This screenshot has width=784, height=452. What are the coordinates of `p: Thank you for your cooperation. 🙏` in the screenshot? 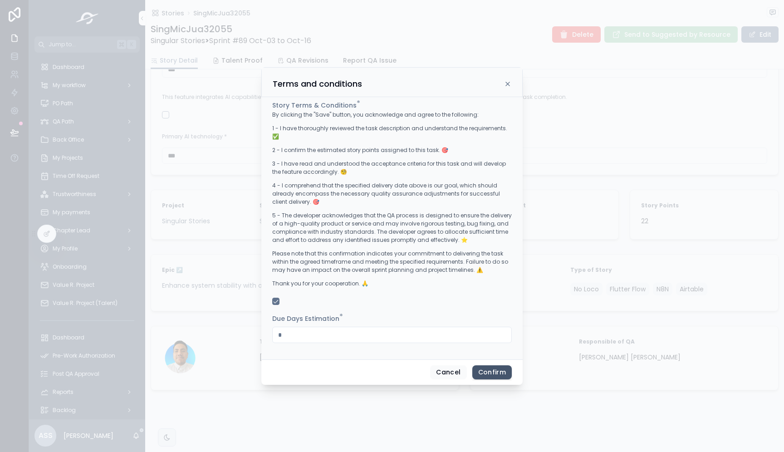 It's located at (392, 284).